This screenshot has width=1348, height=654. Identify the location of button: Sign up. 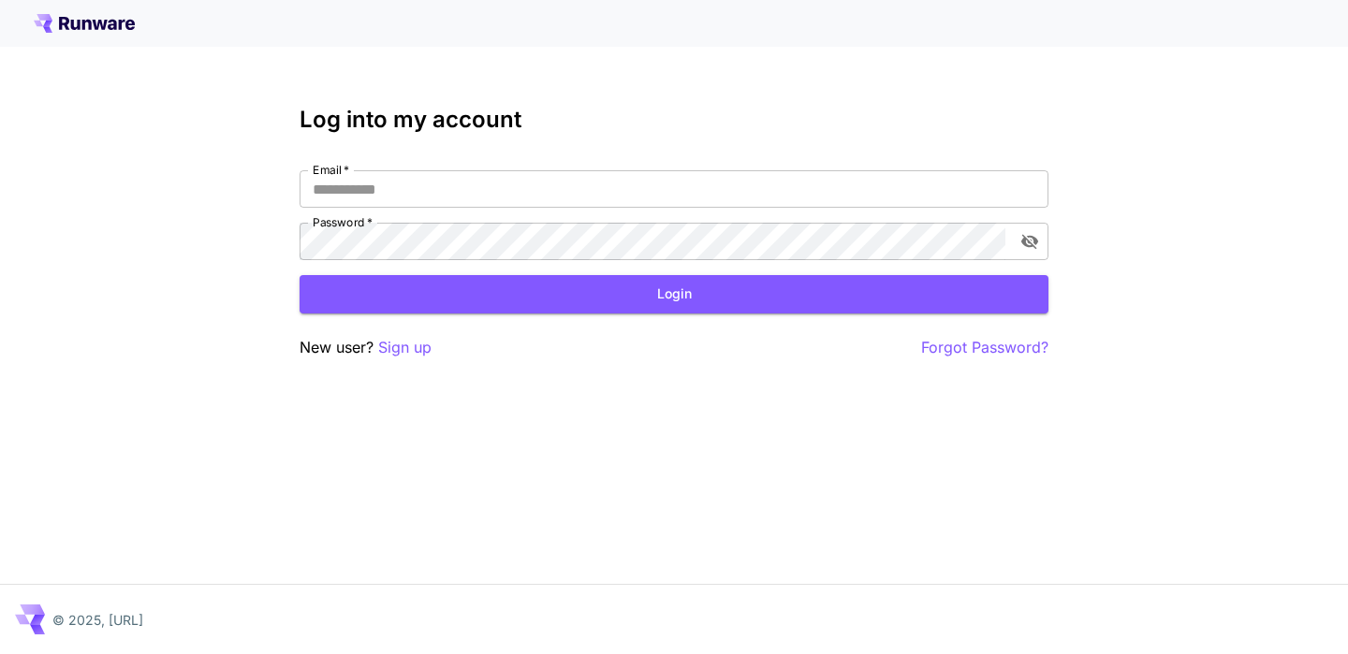
(404, 347).